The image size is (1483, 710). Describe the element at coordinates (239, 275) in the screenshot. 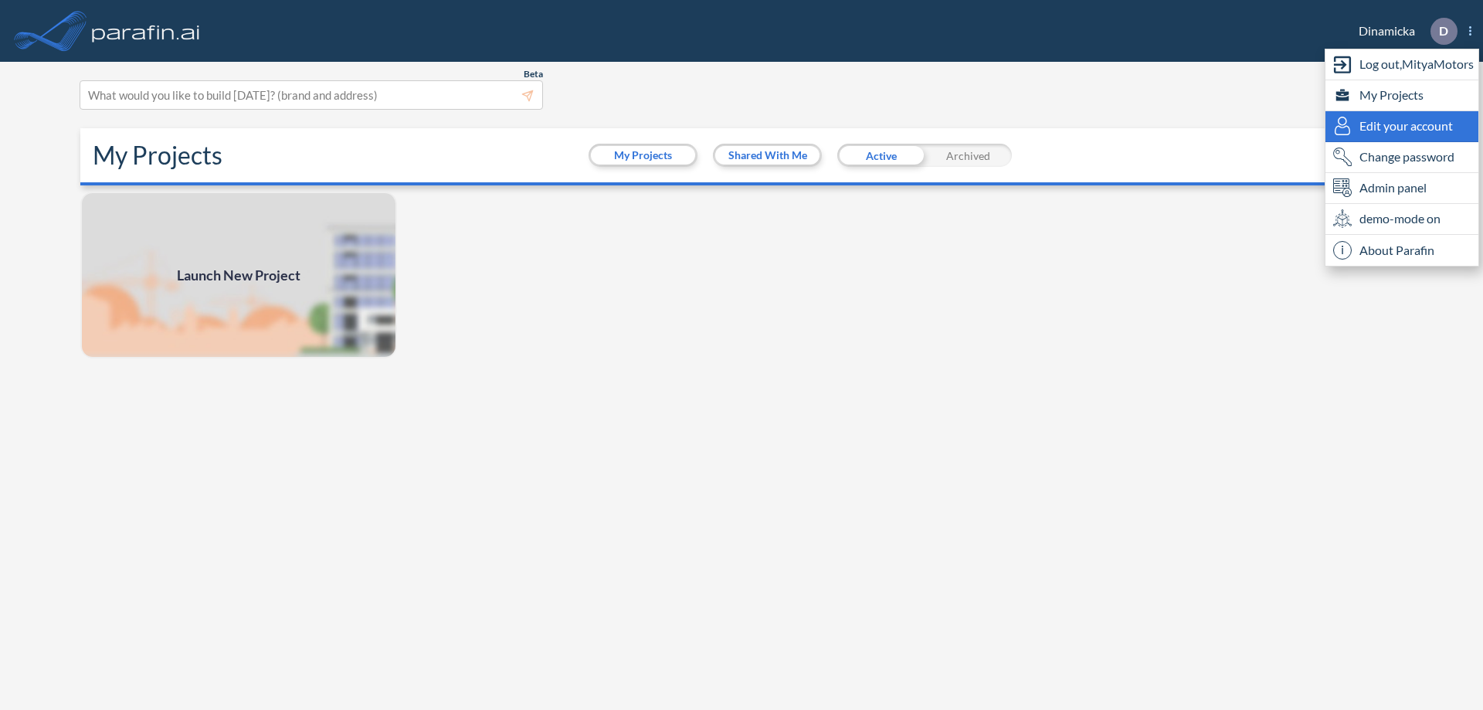

I see `a: Launch New Project` at that location.